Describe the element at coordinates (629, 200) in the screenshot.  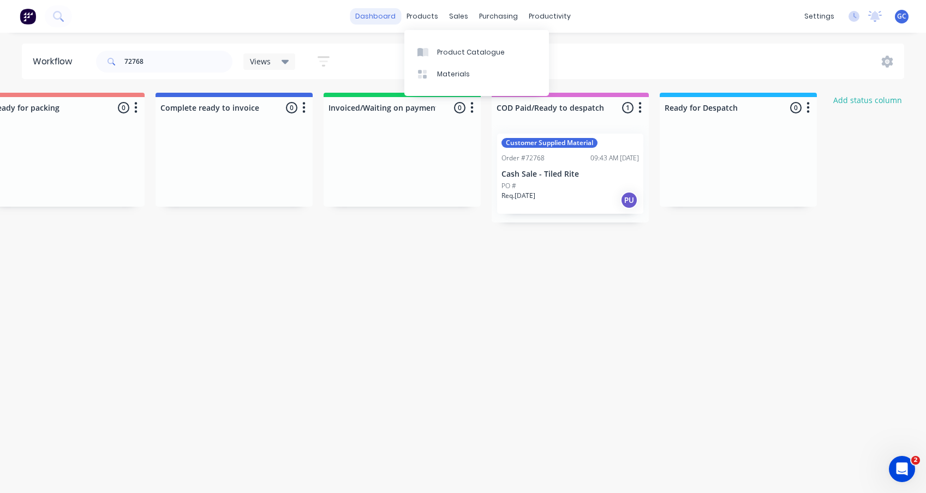
I see `div: PU` at that location.